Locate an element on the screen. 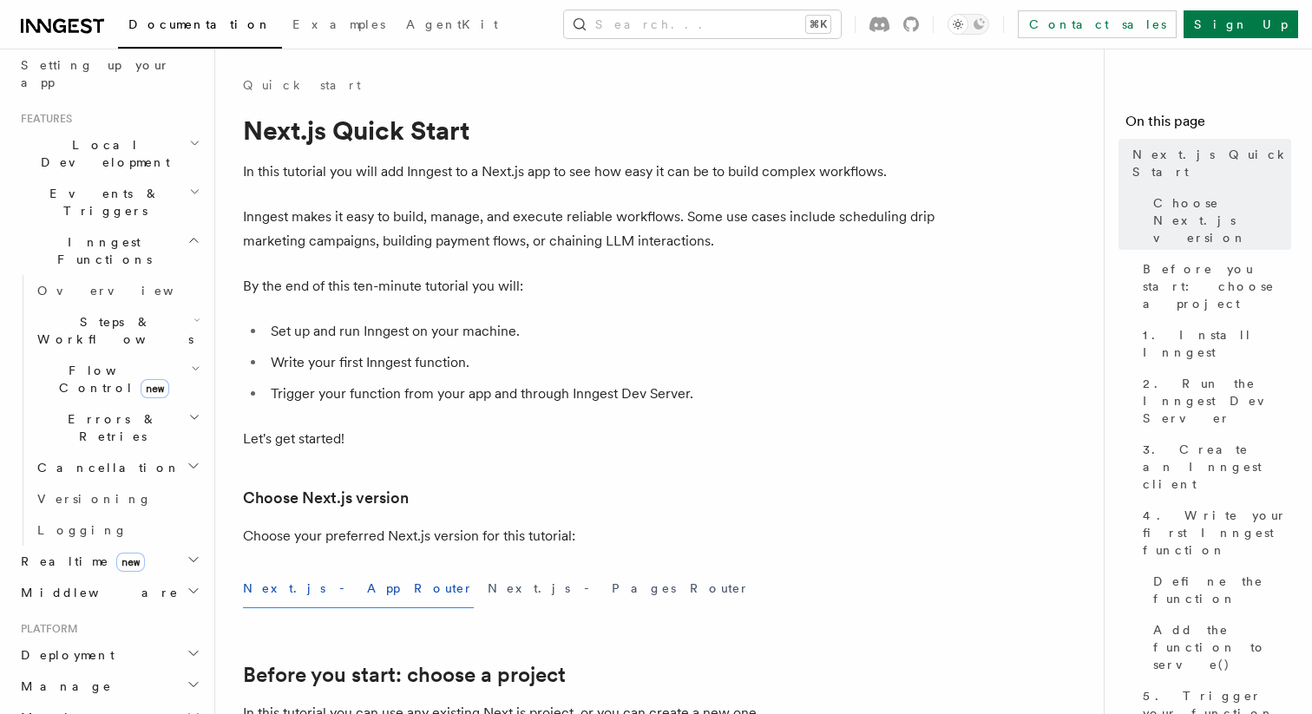 Image resolution: width=1312 pixels, height=714 pixels. span: Features is located at coordinates (43, 119).